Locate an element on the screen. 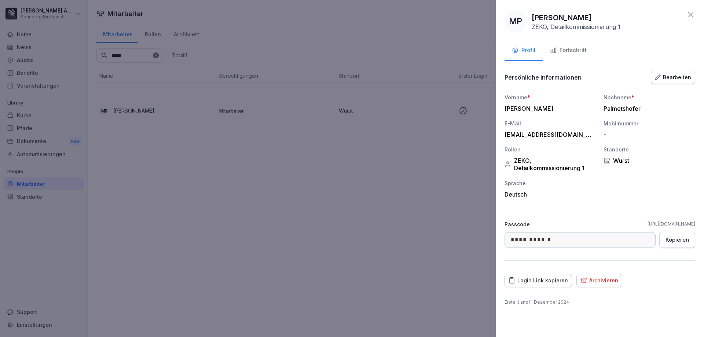  div: Rollen is located at coordinates (550, 149).